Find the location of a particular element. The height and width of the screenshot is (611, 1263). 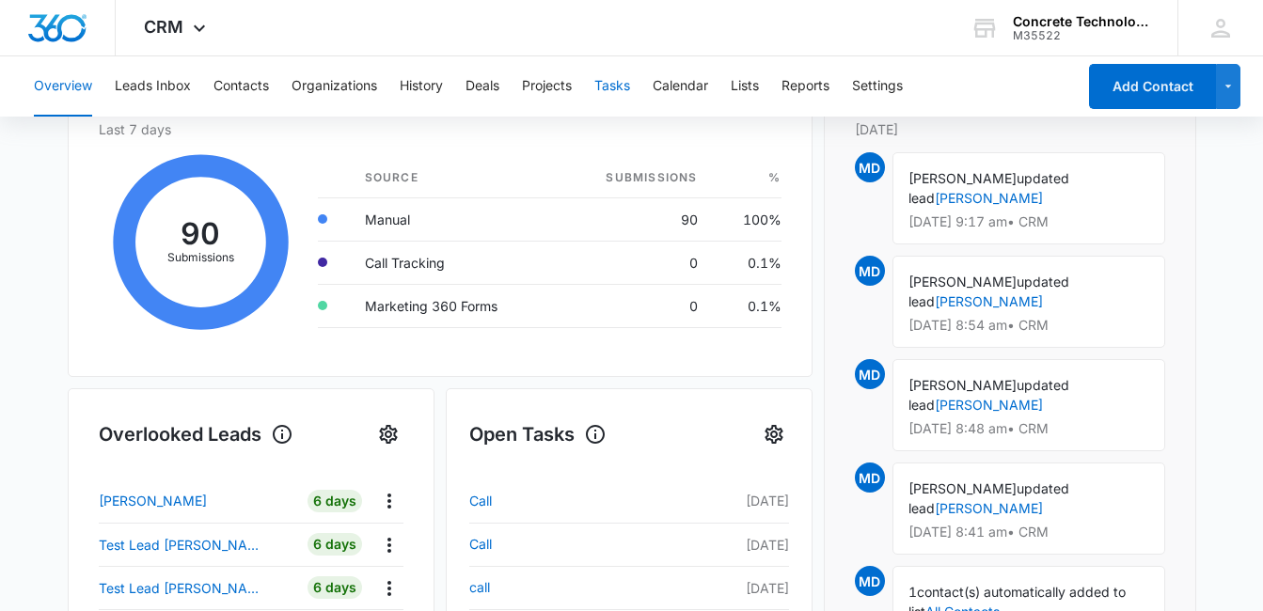

button: Contacts is located at coordinates (241, 87).